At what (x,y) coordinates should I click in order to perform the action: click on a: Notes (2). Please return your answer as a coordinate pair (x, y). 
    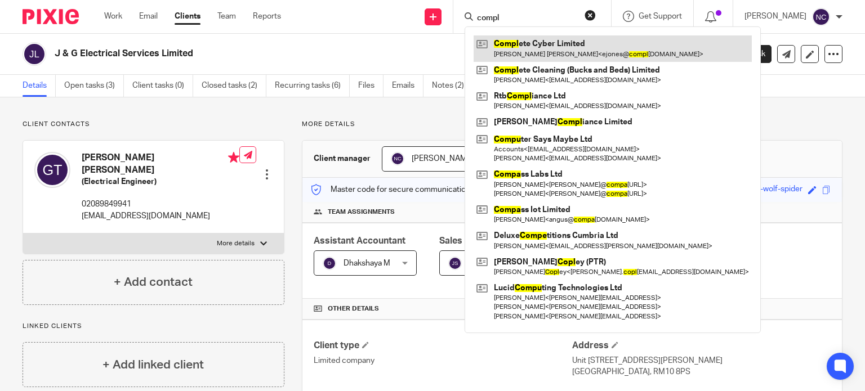
    Looking at the image, I should click on (452, 86).